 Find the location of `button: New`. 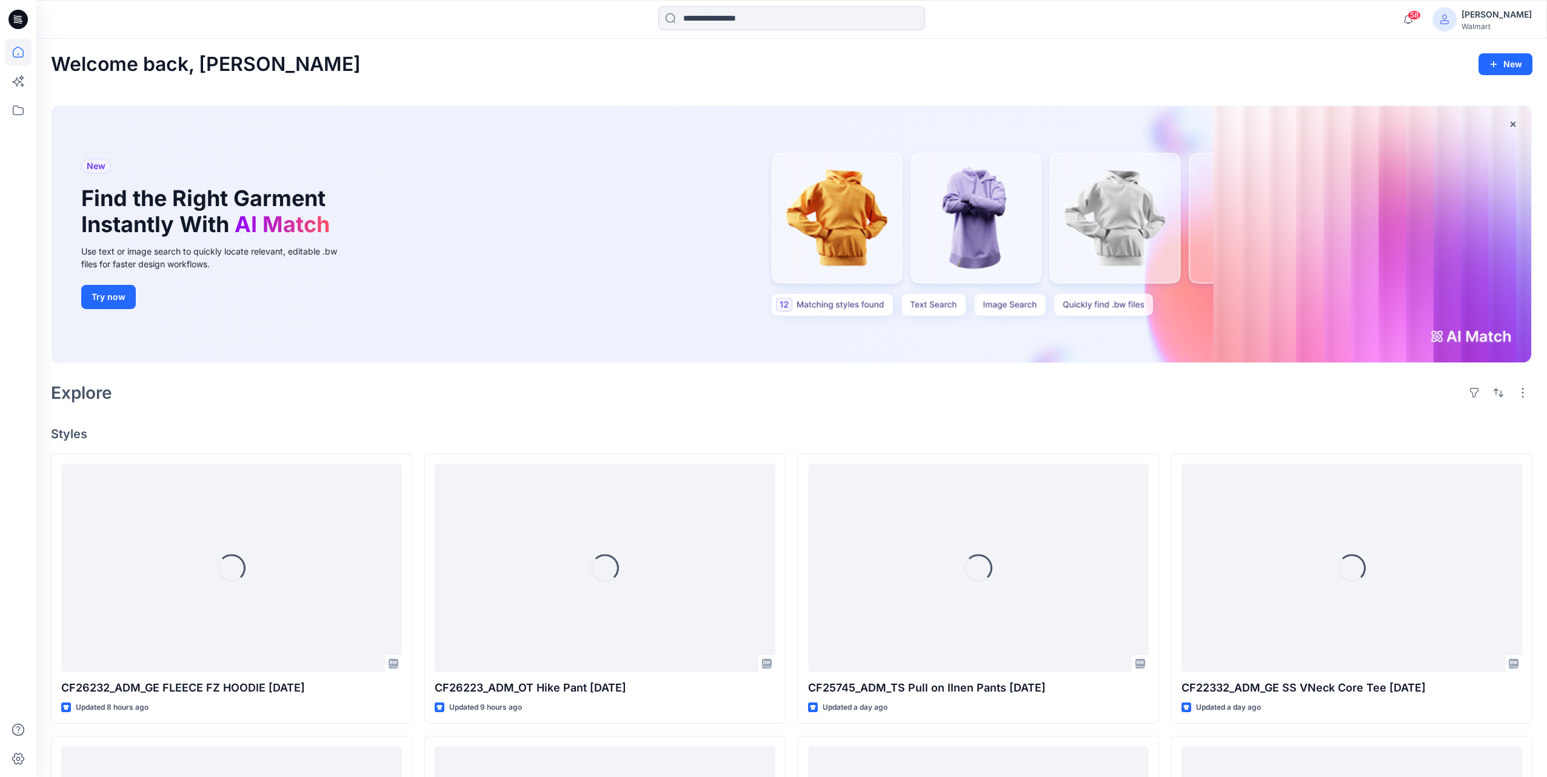

button: New is located at coordinates (1505, 64).